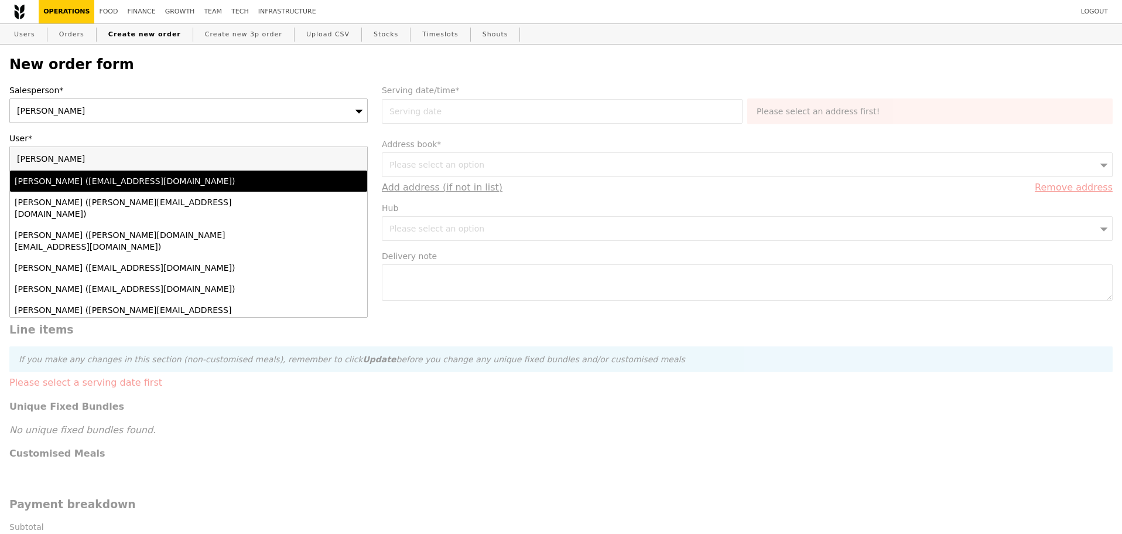  Describe the element at coordinates (19, 12) in the screenshot. I see `img: Grain logo` at that location.